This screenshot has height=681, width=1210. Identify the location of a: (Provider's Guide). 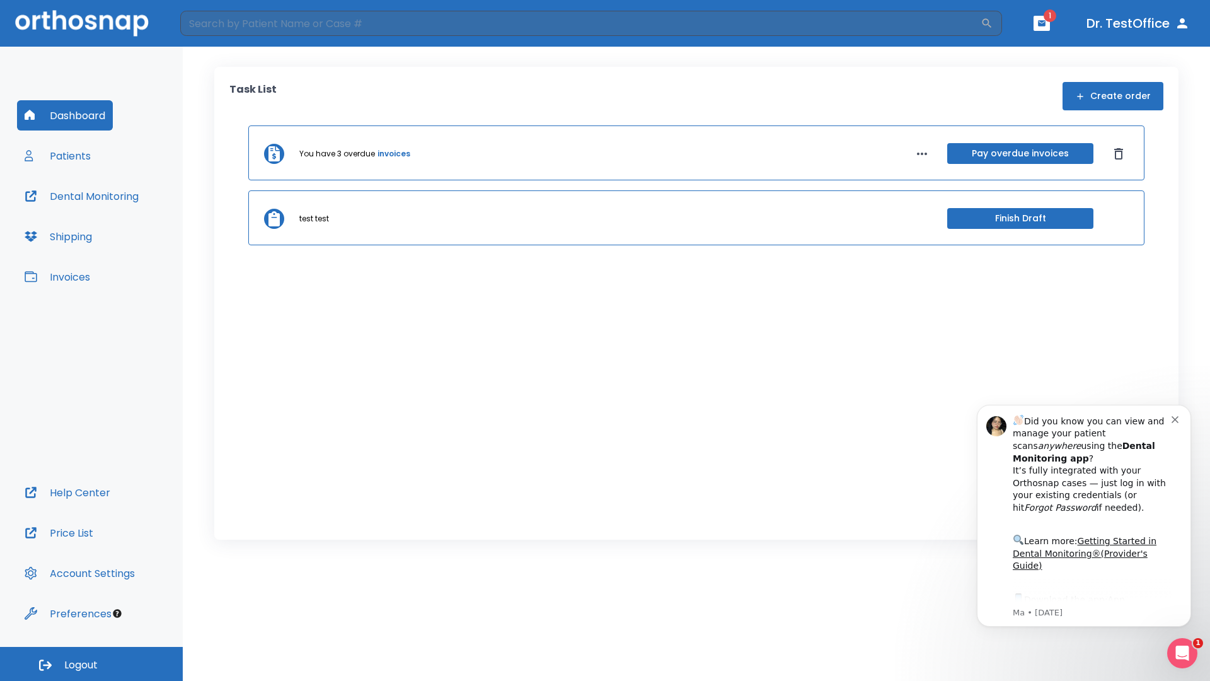
(122, 174).